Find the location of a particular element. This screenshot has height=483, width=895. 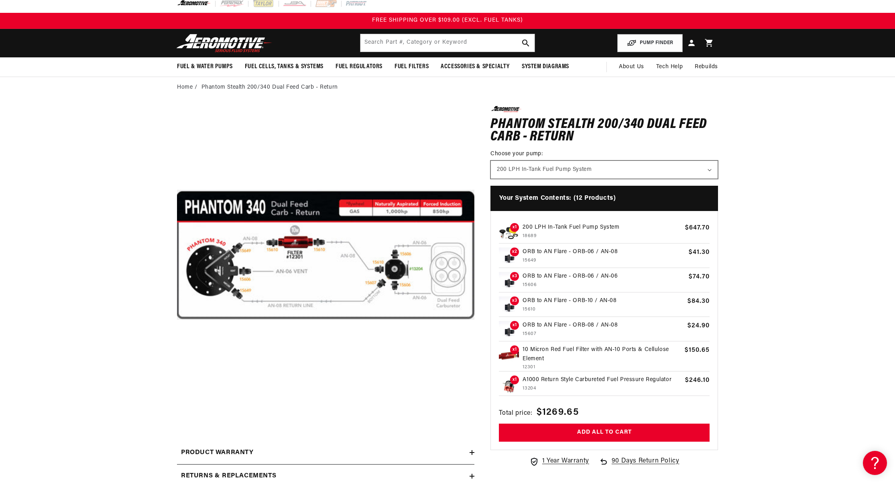

button: Add all to cart is located at coordinates (604, 433).